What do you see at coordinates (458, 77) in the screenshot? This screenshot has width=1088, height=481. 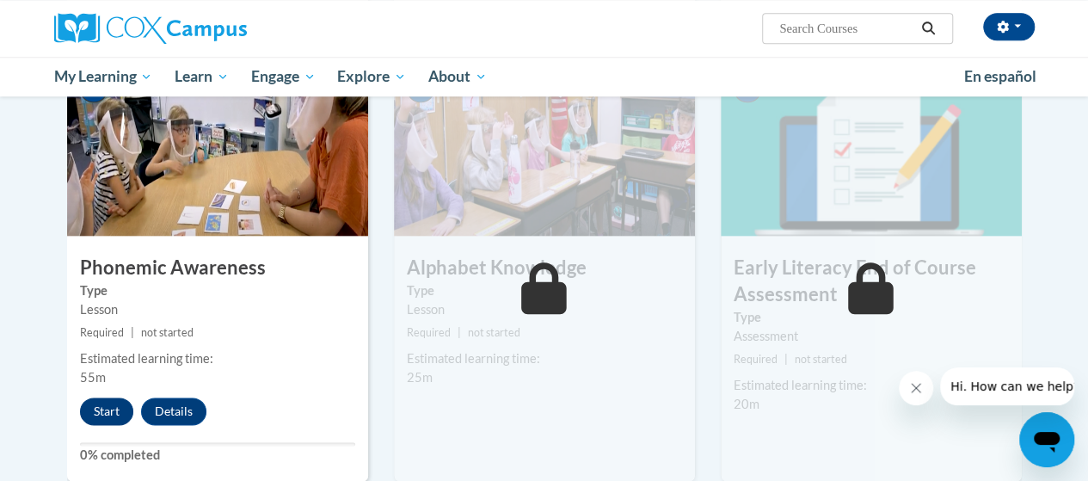 I see `a: About` at bounding box center [458, 77].